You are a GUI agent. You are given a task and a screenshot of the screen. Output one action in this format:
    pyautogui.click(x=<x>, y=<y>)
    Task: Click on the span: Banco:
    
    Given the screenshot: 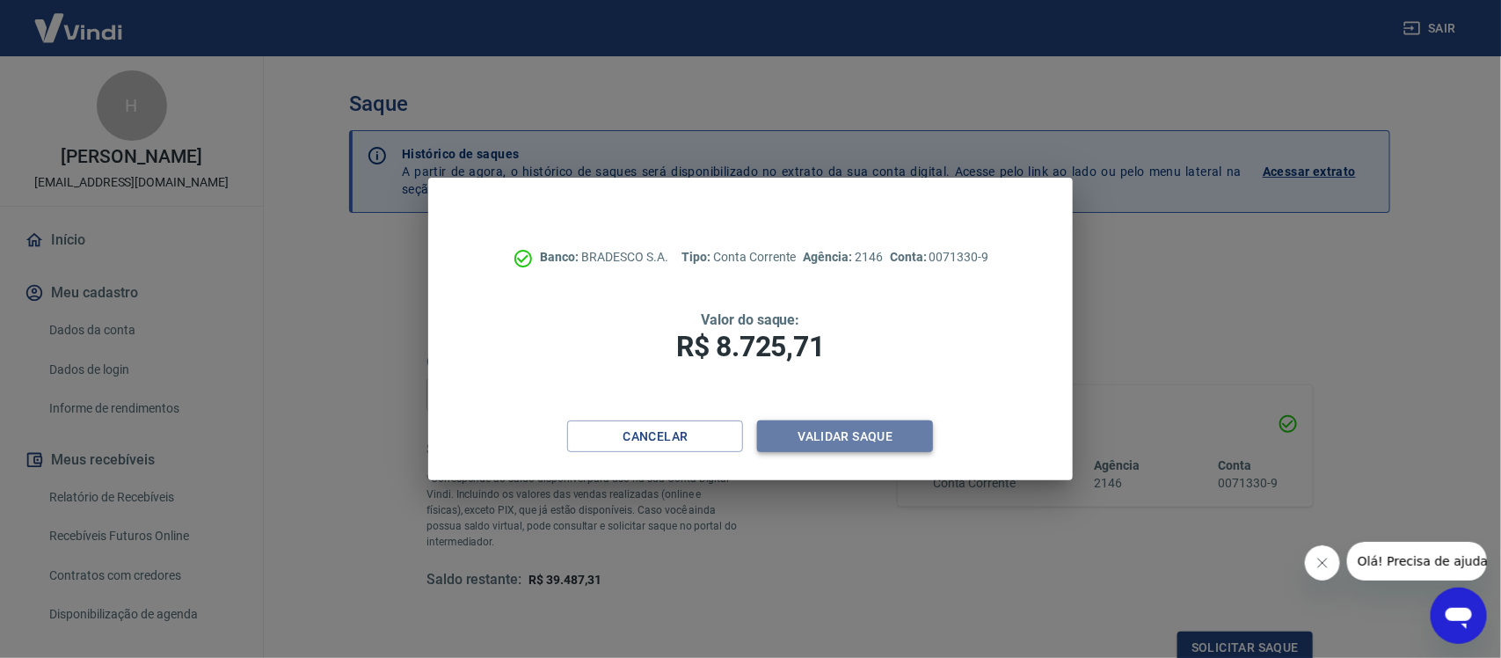 What is the action you would take?
    pyautogui.click(x=561, y=257)
    